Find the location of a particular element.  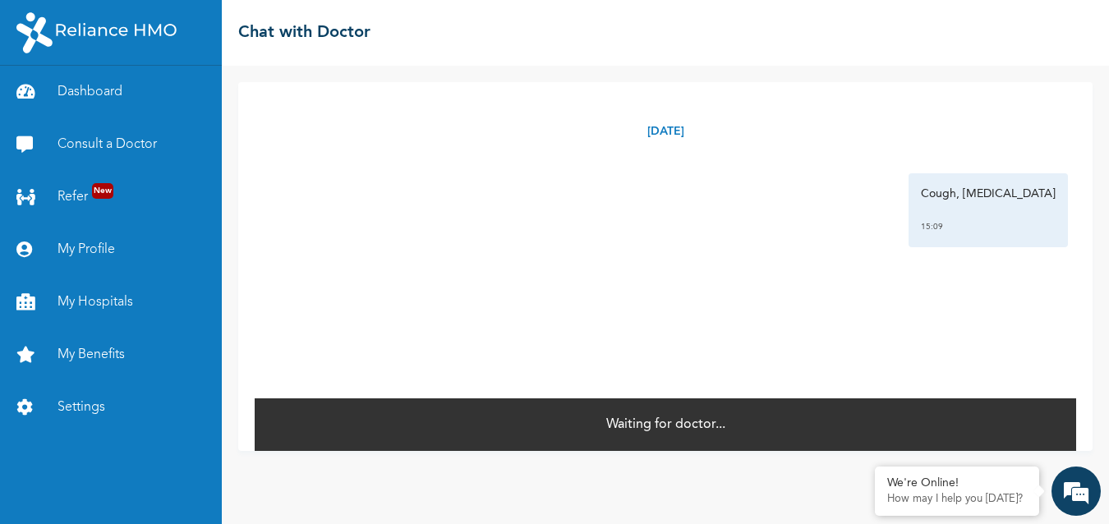

div: 15:09 is located at coordinates (988, 227).